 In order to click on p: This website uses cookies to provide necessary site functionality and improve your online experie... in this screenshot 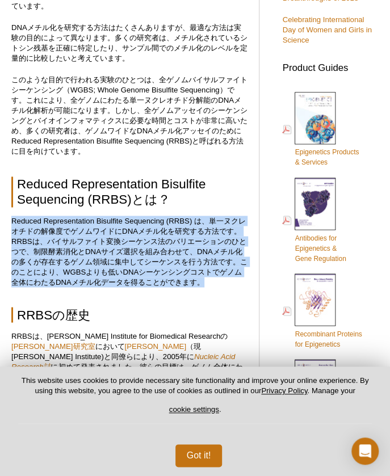, I will do `click(194, 399)`.